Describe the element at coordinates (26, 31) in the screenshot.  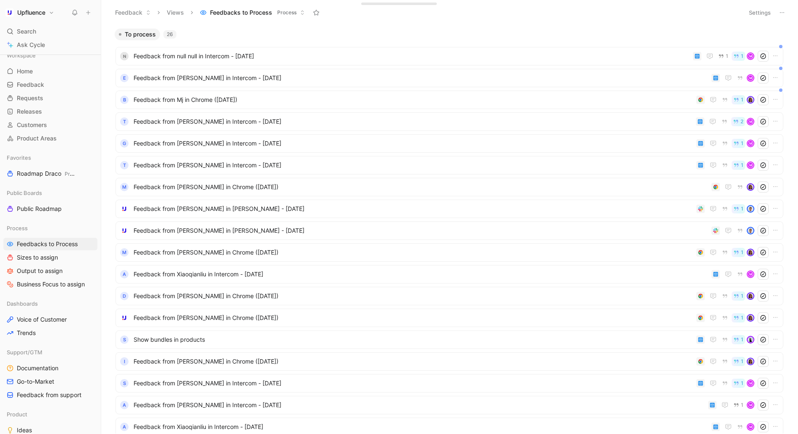
I see `span: Search` at that location.